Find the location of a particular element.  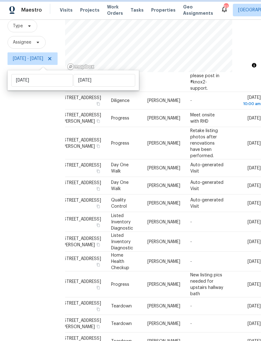

span: Projects is located at coordinates (90, 10).